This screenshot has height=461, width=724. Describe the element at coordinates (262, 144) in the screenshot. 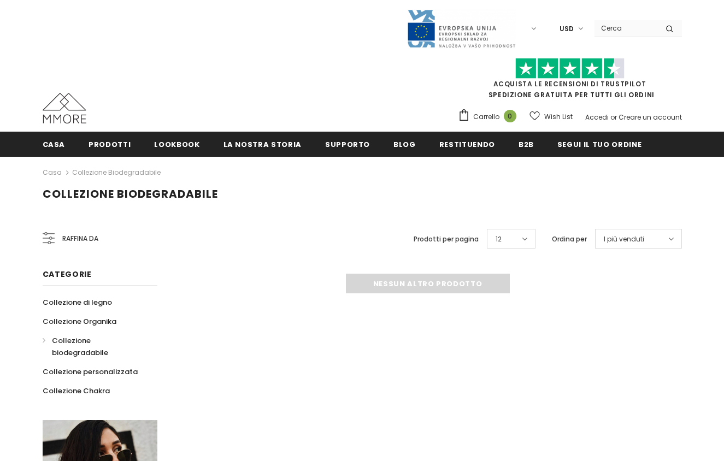

I see `span: La nostra storia` at that location.